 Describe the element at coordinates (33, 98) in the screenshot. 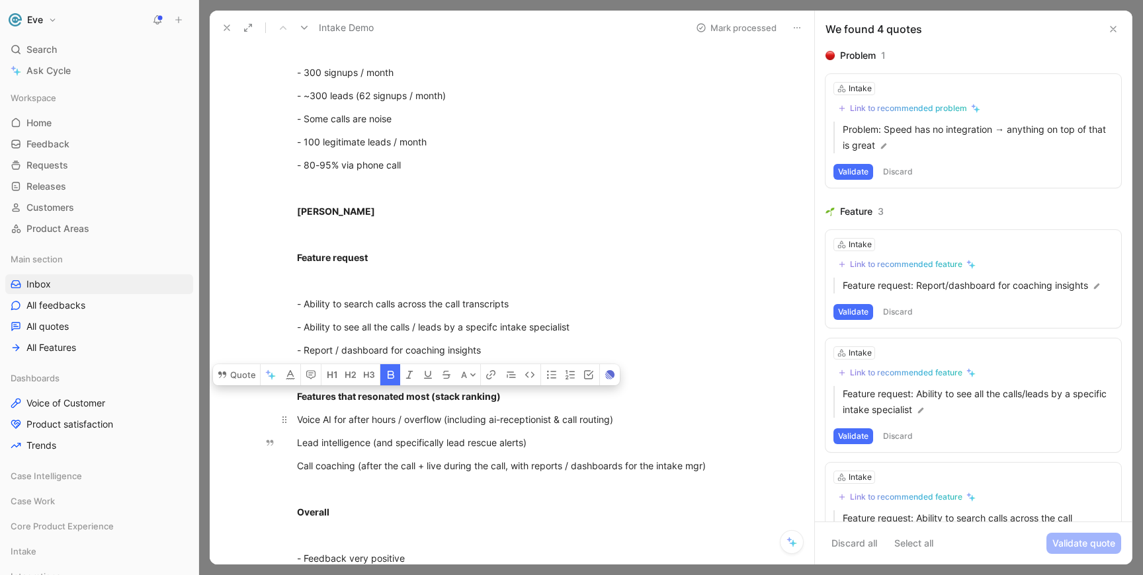

I see `span: Workspace` at that location.